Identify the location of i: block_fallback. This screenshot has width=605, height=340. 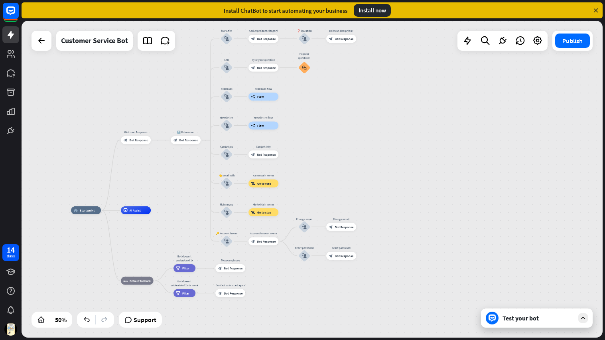
(126, 280).